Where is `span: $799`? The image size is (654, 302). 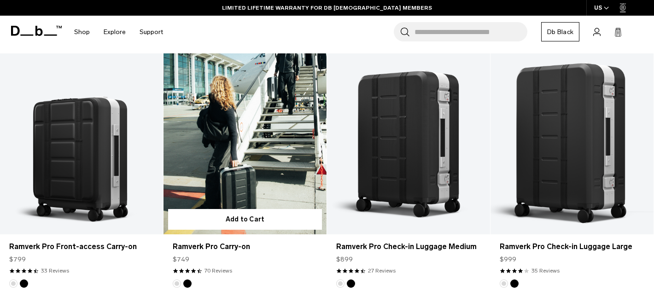 span: $799 is located at coordinates (18, 259).